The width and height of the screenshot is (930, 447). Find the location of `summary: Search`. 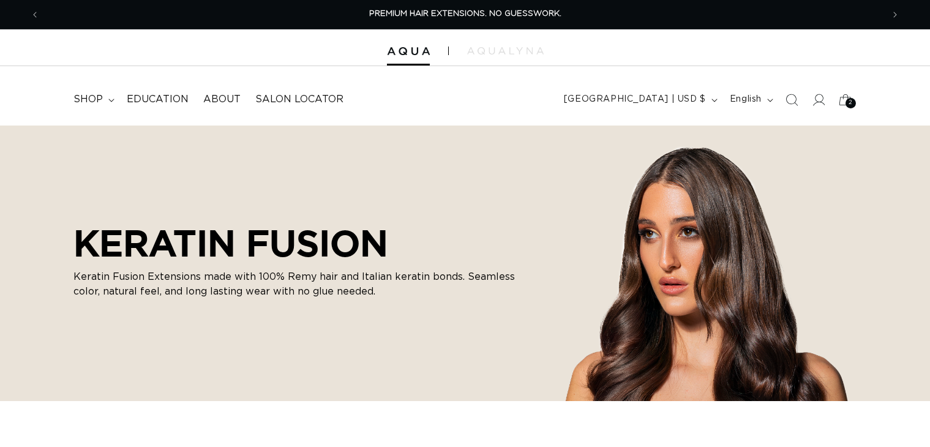

summary: Search is located at coordinates (791, 100).